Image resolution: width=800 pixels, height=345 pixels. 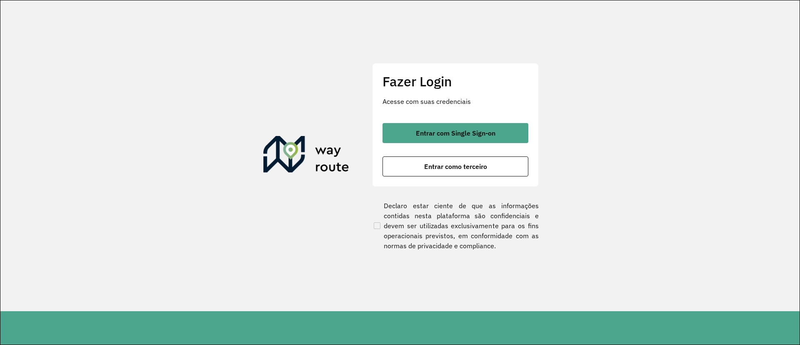 I want to click on img: Roteirizador AmbevTech, so click(x=306, y=156).